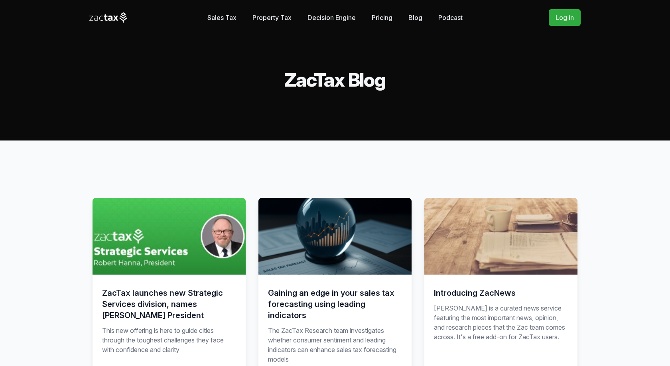  I want to click on a: Blog, so click(415, 18).